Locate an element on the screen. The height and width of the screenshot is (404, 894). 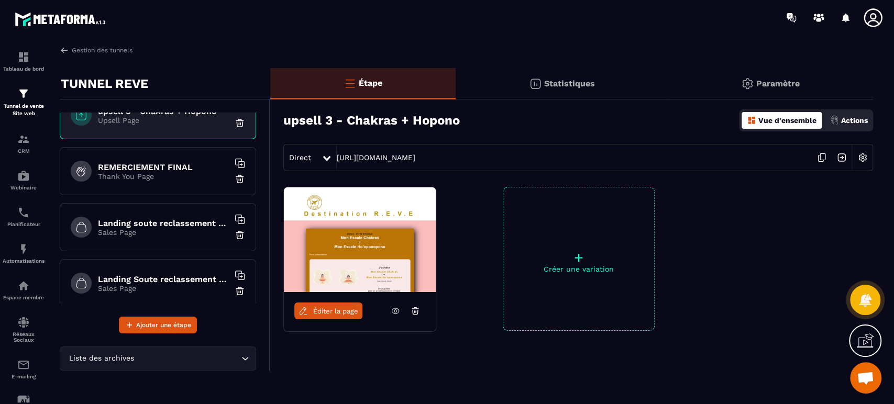
img: bars-o.4a397970.svg is located at coordinates (350, 83).